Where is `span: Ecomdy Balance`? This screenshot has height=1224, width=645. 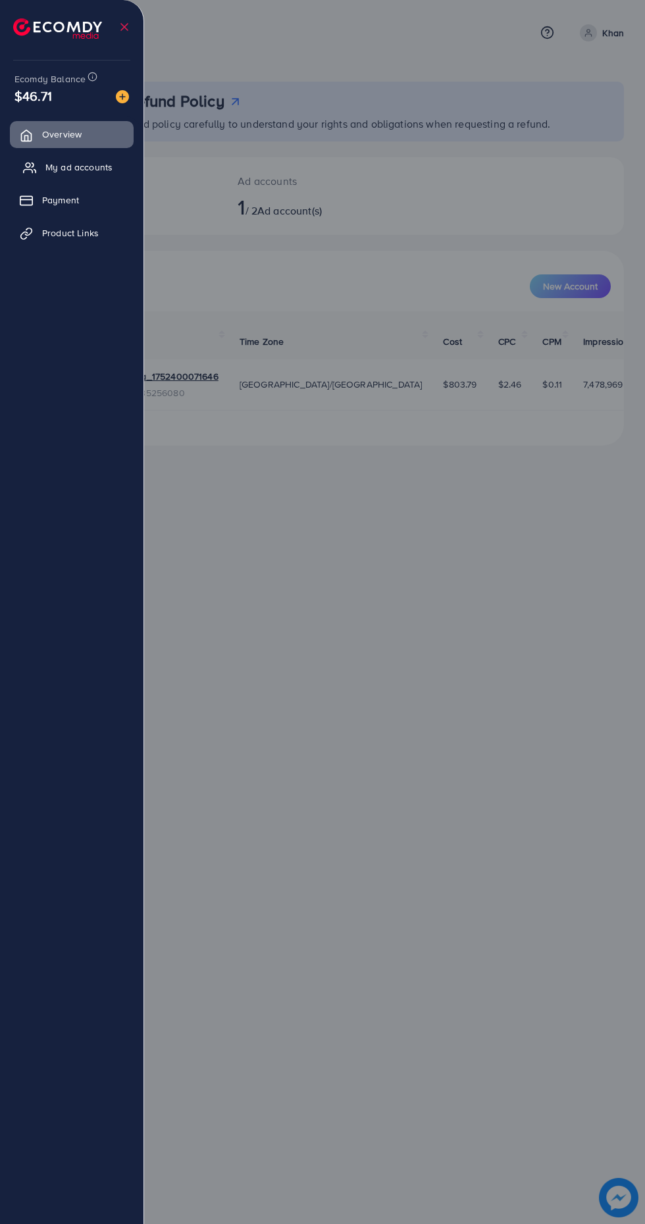
span: Ecomdy Balance is located at coordinates (50, 79).